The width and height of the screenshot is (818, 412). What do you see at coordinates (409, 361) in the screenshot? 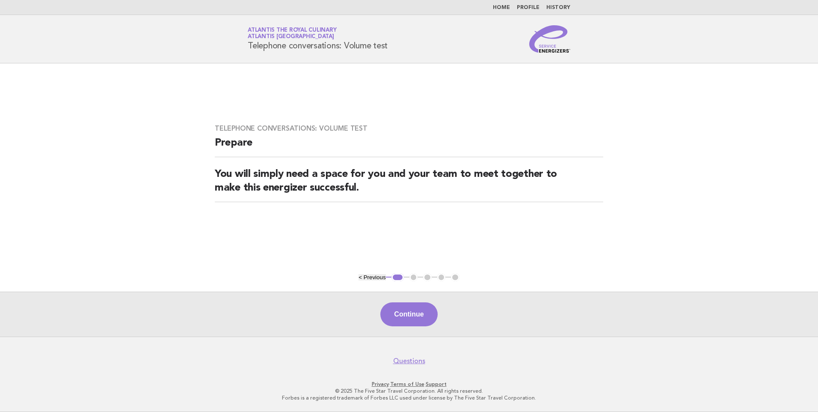
I see `a: Questions` at bounding box center [409, 361].